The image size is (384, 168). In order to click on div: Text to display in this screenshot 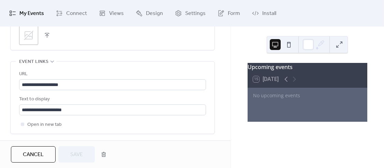, I will do `click(112, 99)`.